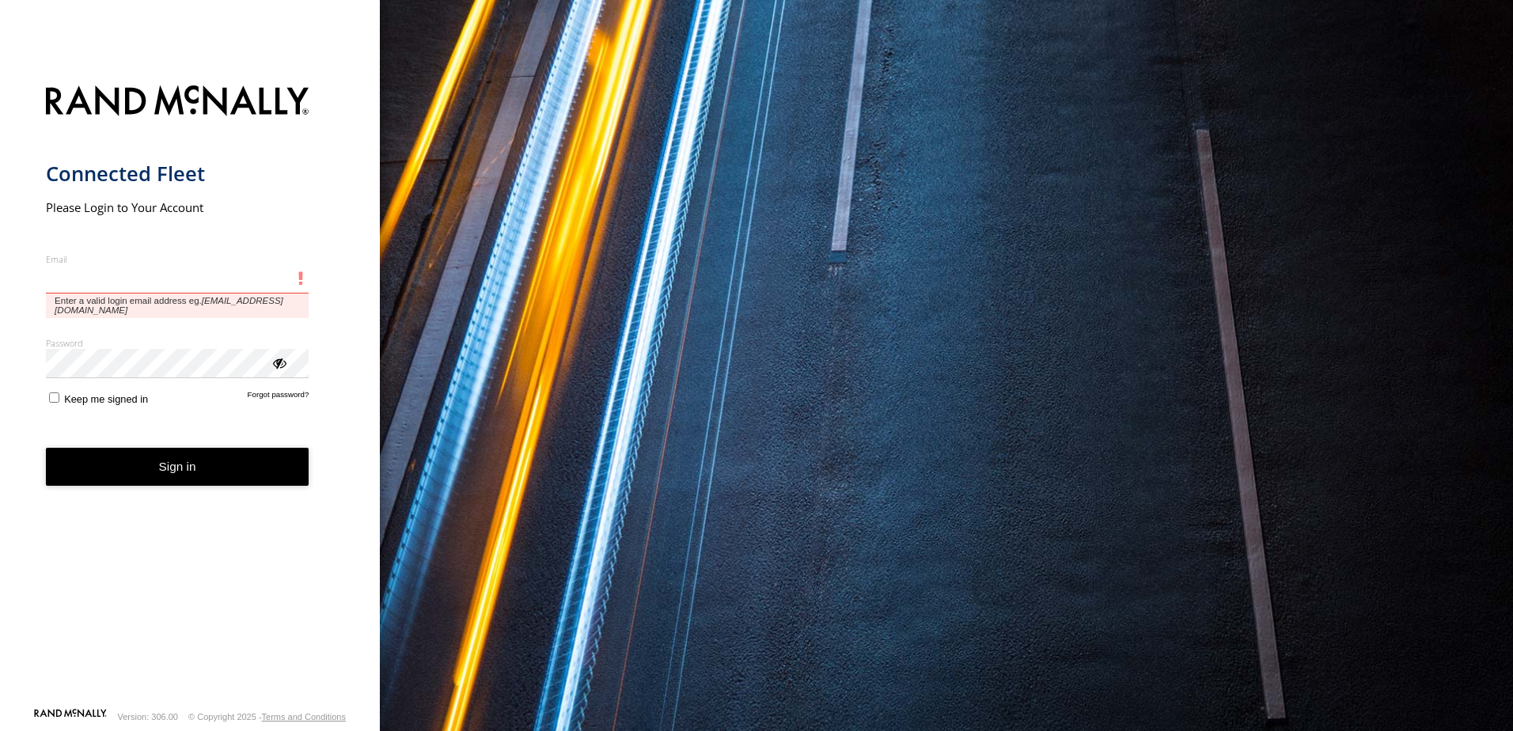 This screenshot has height=731, width=1513. Describe the element at coordinates (279, 397) in the screenshot. I see `a: Forgot password?` at that location.